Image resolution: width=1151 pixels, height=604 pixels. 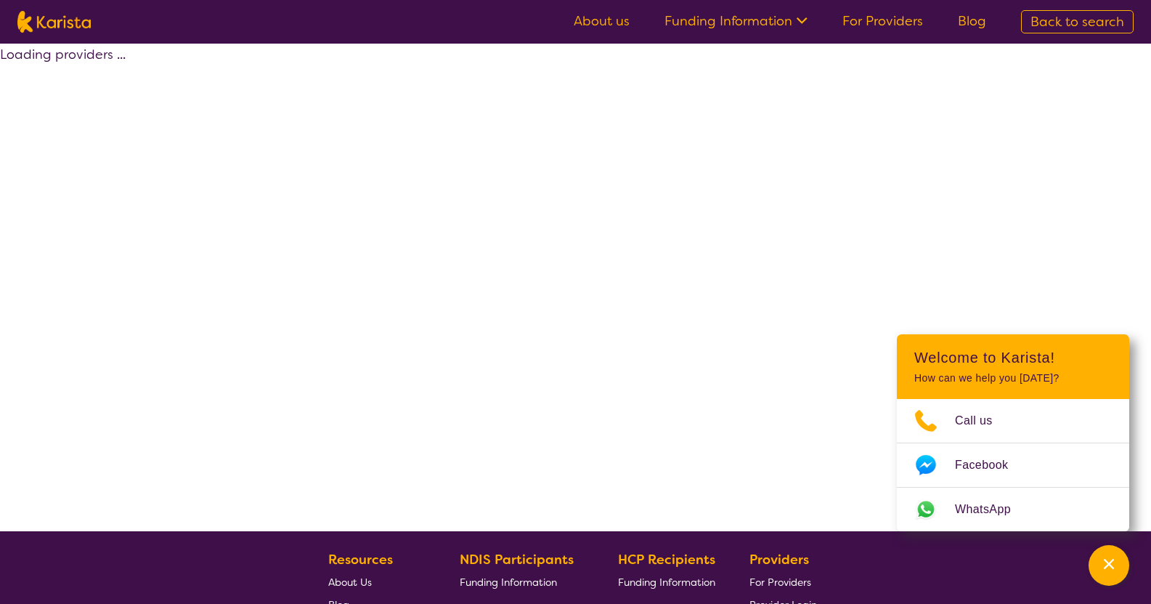 I want to click on span: Call us, so click(x=983, y=421).